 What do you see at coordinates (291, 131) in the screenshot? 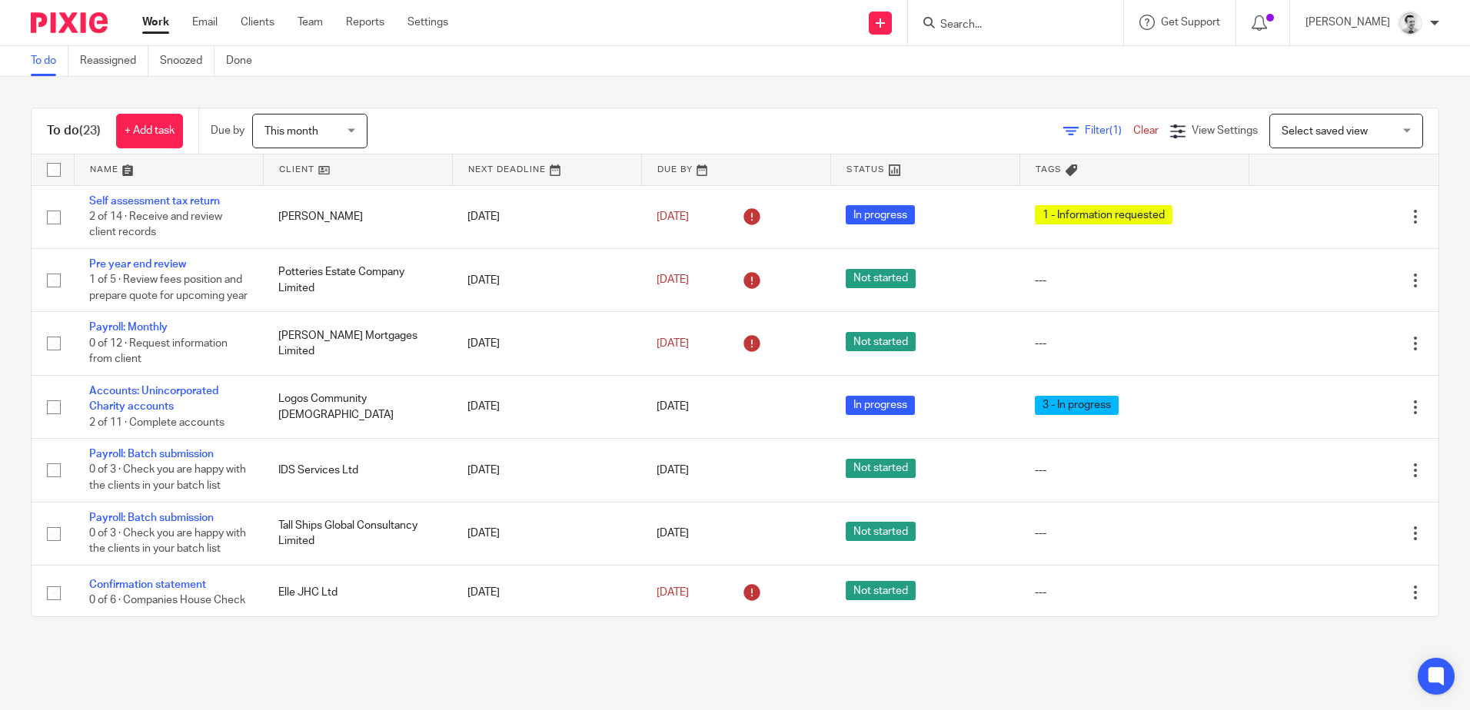
I see `span: This month` at bounding box center [291, 131].